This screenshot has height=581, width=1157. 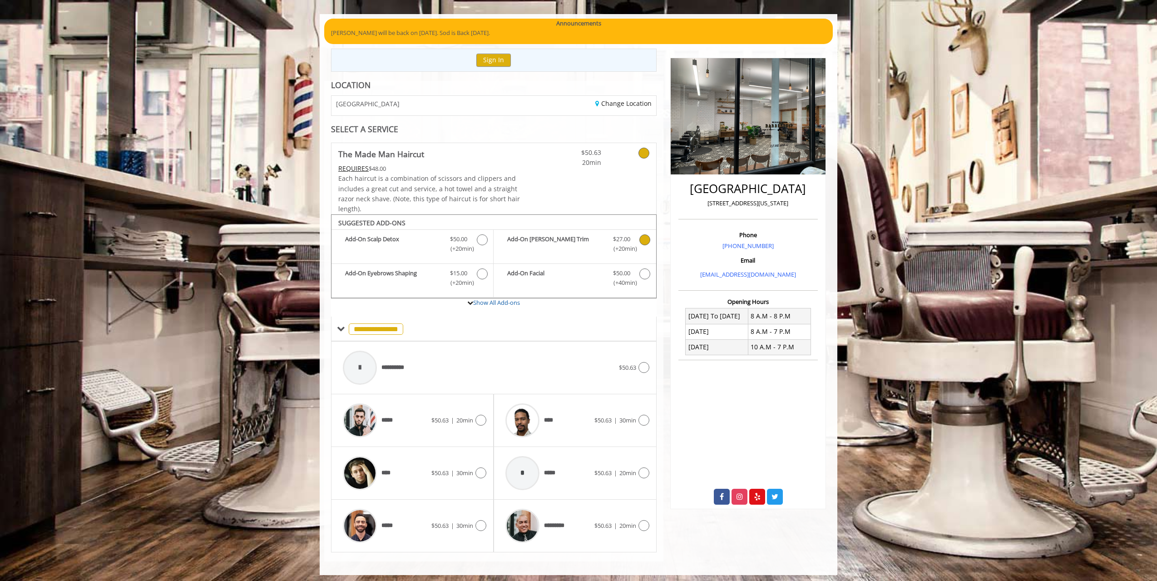 What do you see at coordinates (555, 278) in the screenshot?
I see `b: Add-On Facial` at bounding box center [555, 278].